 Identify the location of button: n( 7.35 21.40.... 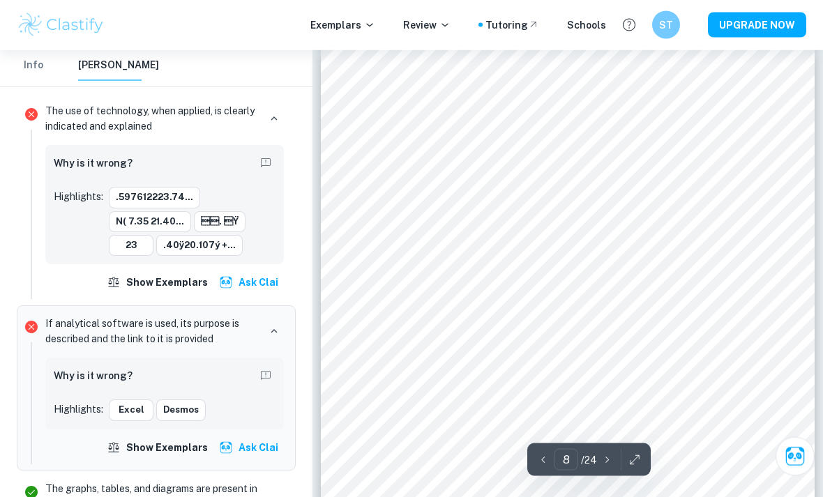
(150, 222).